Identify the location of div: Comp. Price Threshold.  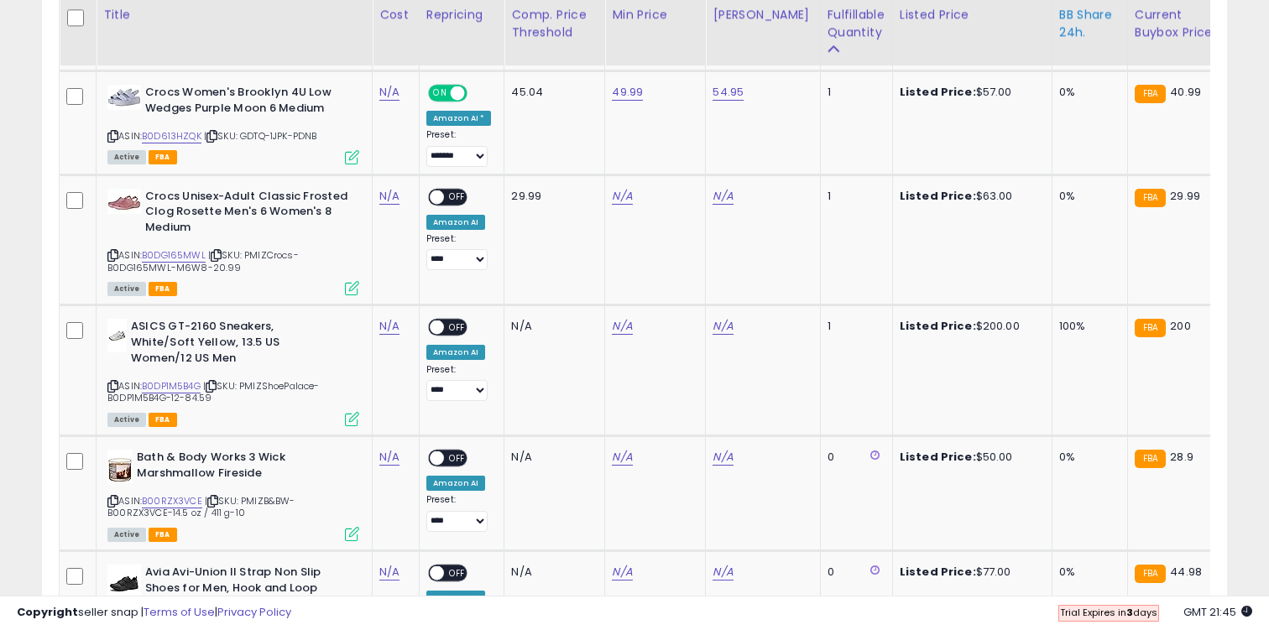
(554, 24).